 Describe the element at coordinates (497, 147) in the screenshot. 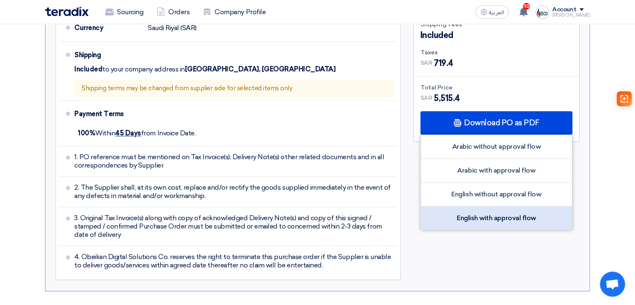

I see `div: Arabic without approval flow` at that location.